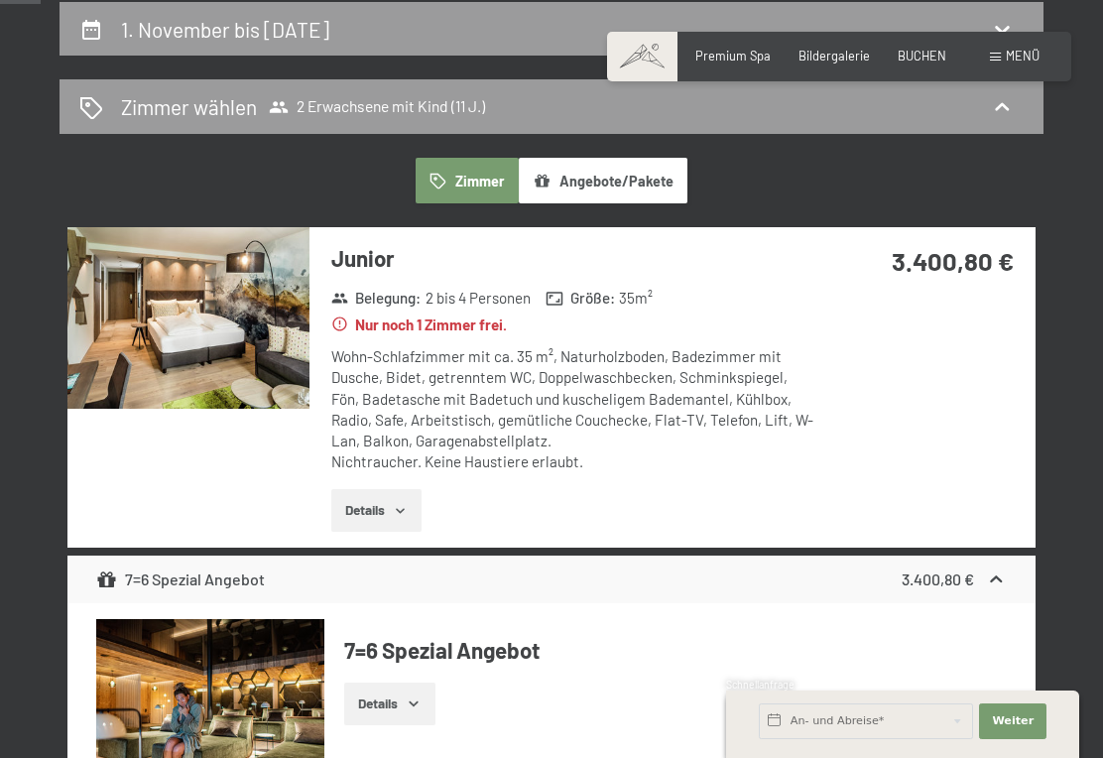  I want to click on strong: Nur noch 1 Zimmer frei., so click(420, 324).